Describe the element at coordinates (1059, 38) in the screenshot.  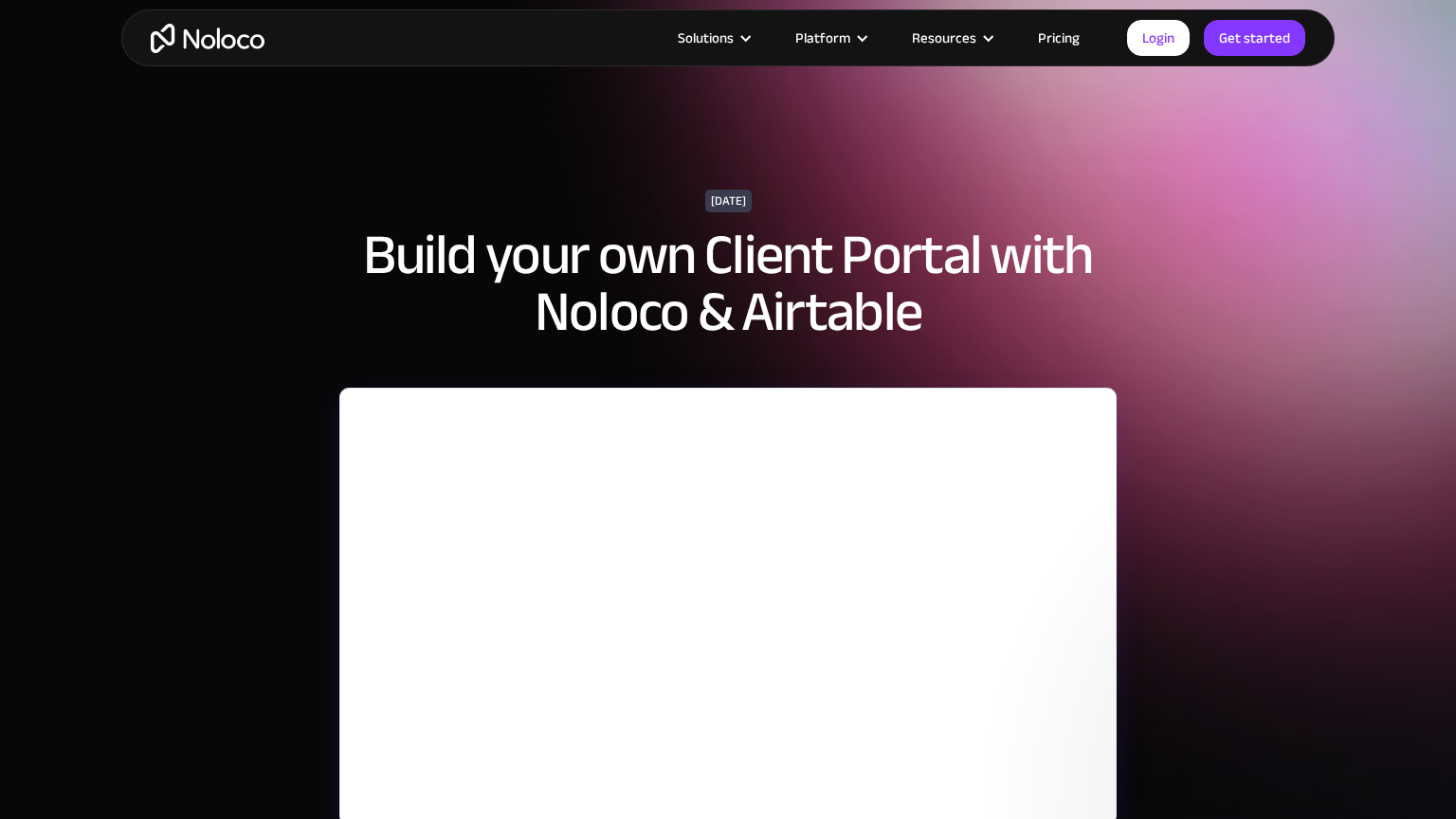
I see `a: Pricing` at that location.